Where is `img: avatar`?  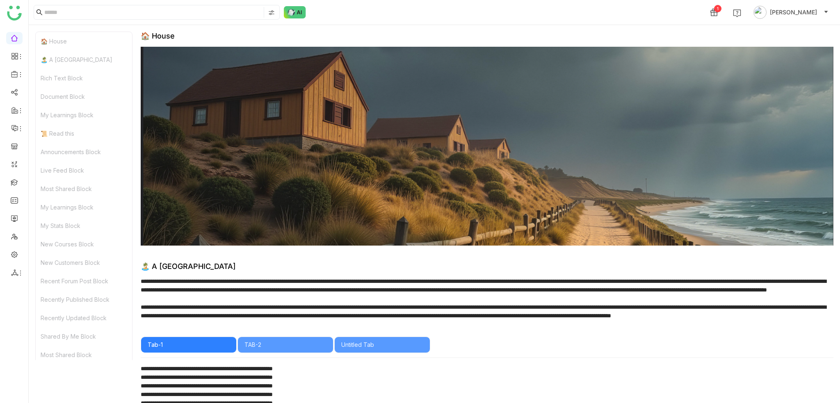
img: avatar is located at coordinates (760, 12).